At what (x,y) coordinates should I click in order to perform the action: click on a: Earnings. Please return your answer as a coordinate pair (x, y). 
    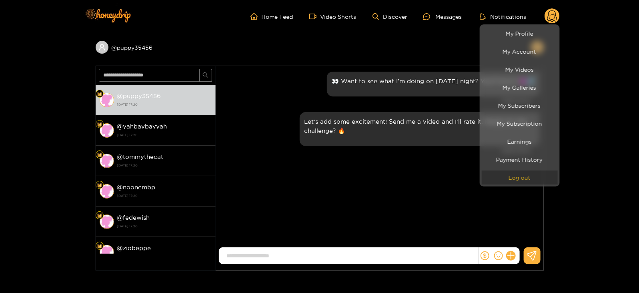
    Looking at the image, I should click on (520, 141).